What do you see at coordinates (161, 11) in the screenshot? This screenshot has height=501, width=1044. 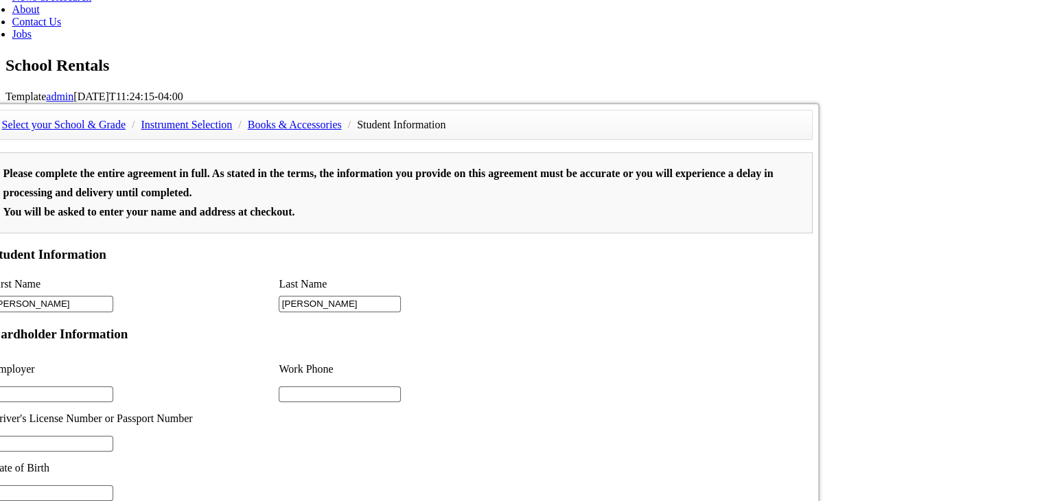 I see `span: of 2` at bounding box center [161, 11].